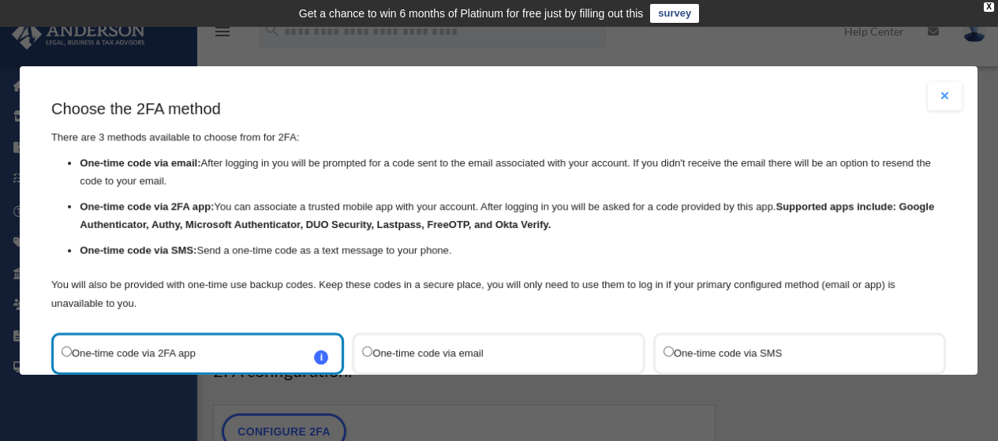  I want to click on button: Close modal, so click(946, 96).